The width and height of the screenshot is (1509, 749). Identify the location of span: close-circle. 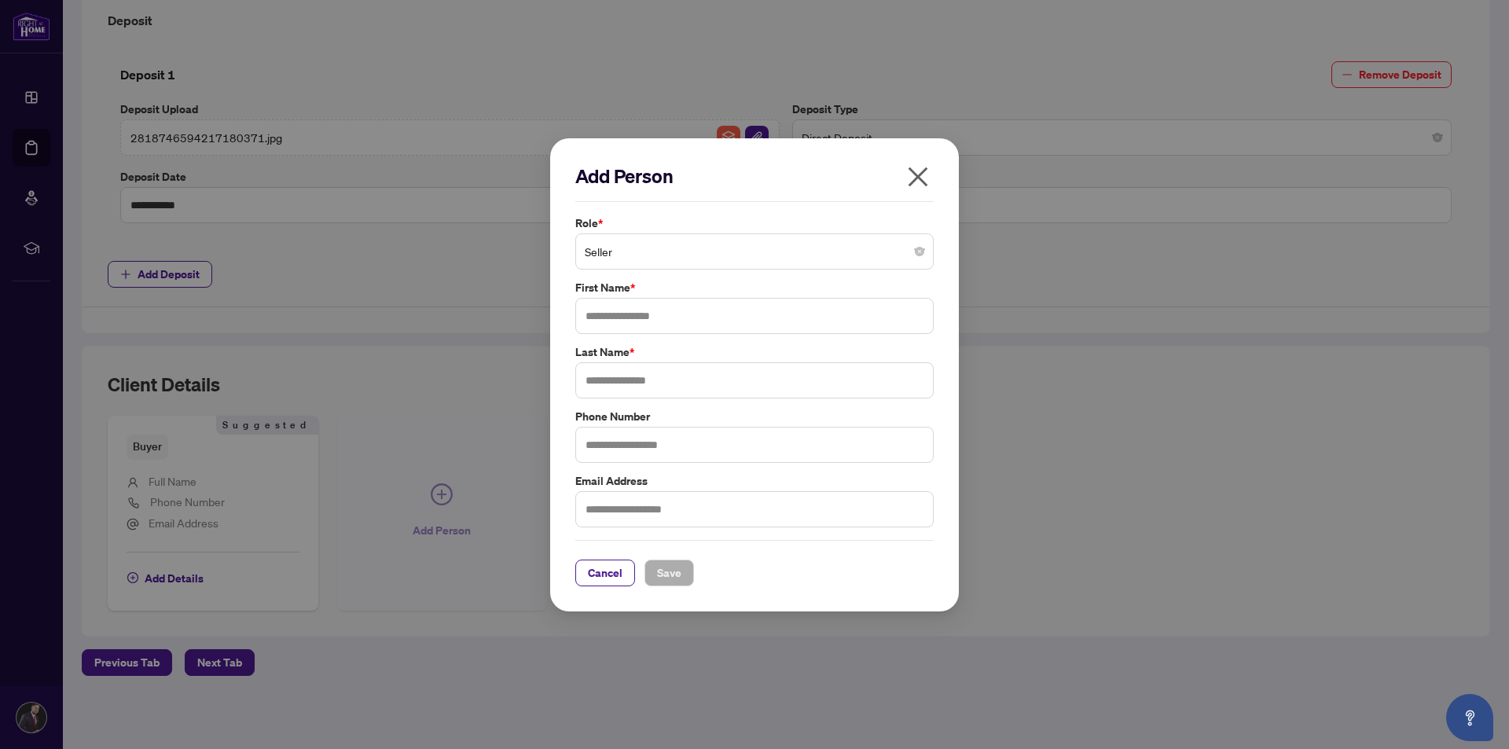
(920, 252).